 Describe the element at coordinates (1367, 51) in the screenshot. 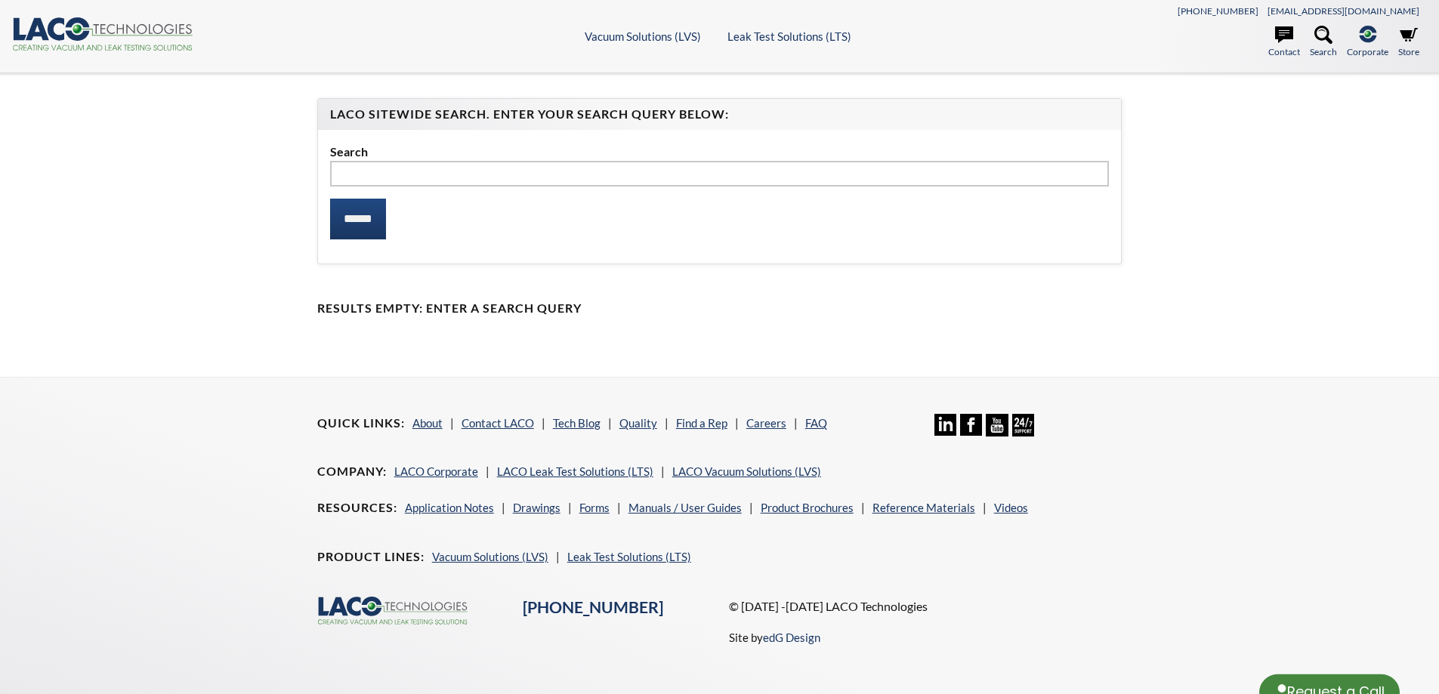

I see `span: Corporate` at that location.